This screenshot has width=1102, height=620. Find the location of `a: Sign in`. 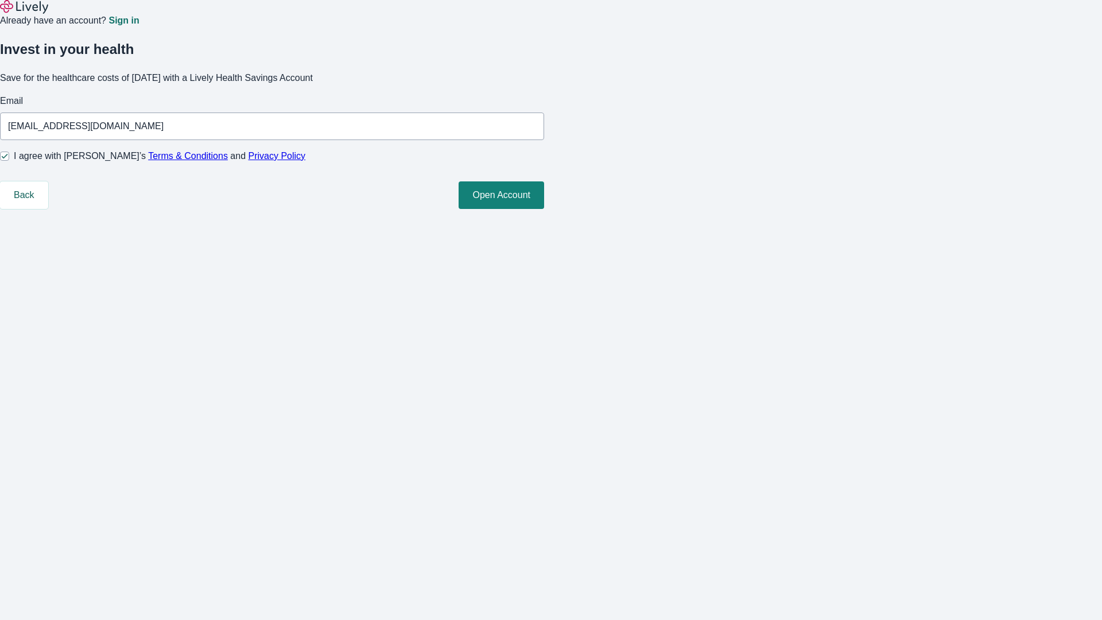

a: Sign in is located at coordinates (123, 21).